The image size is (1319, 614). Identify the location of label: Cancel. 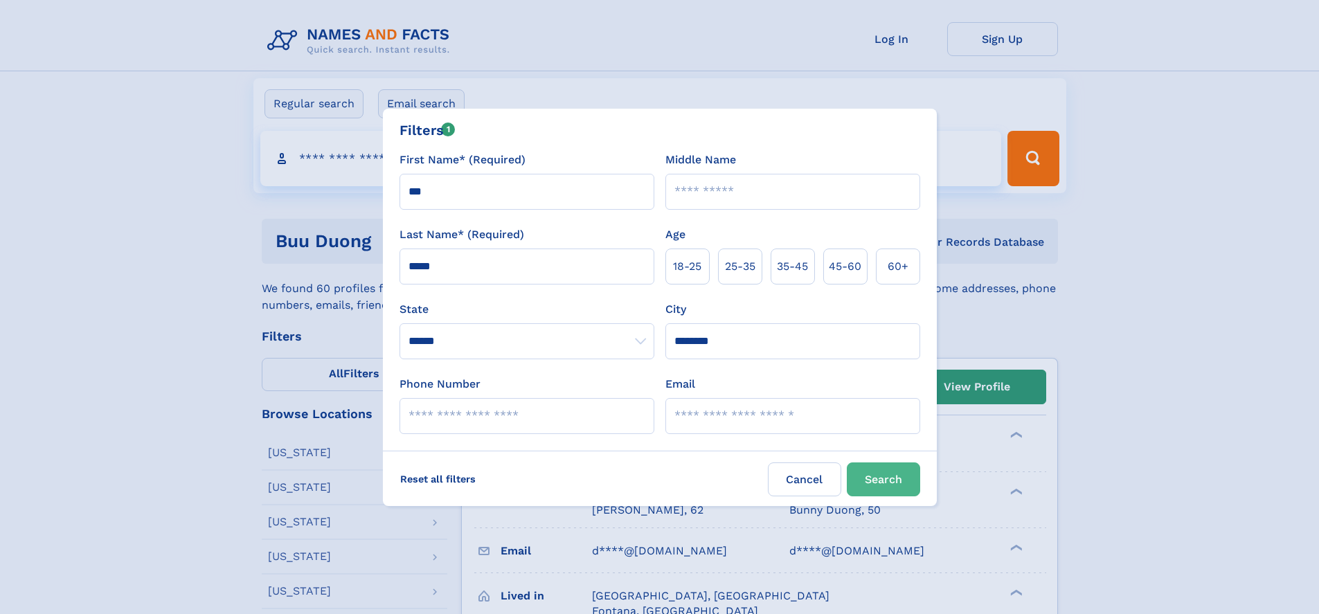
(804, 479).